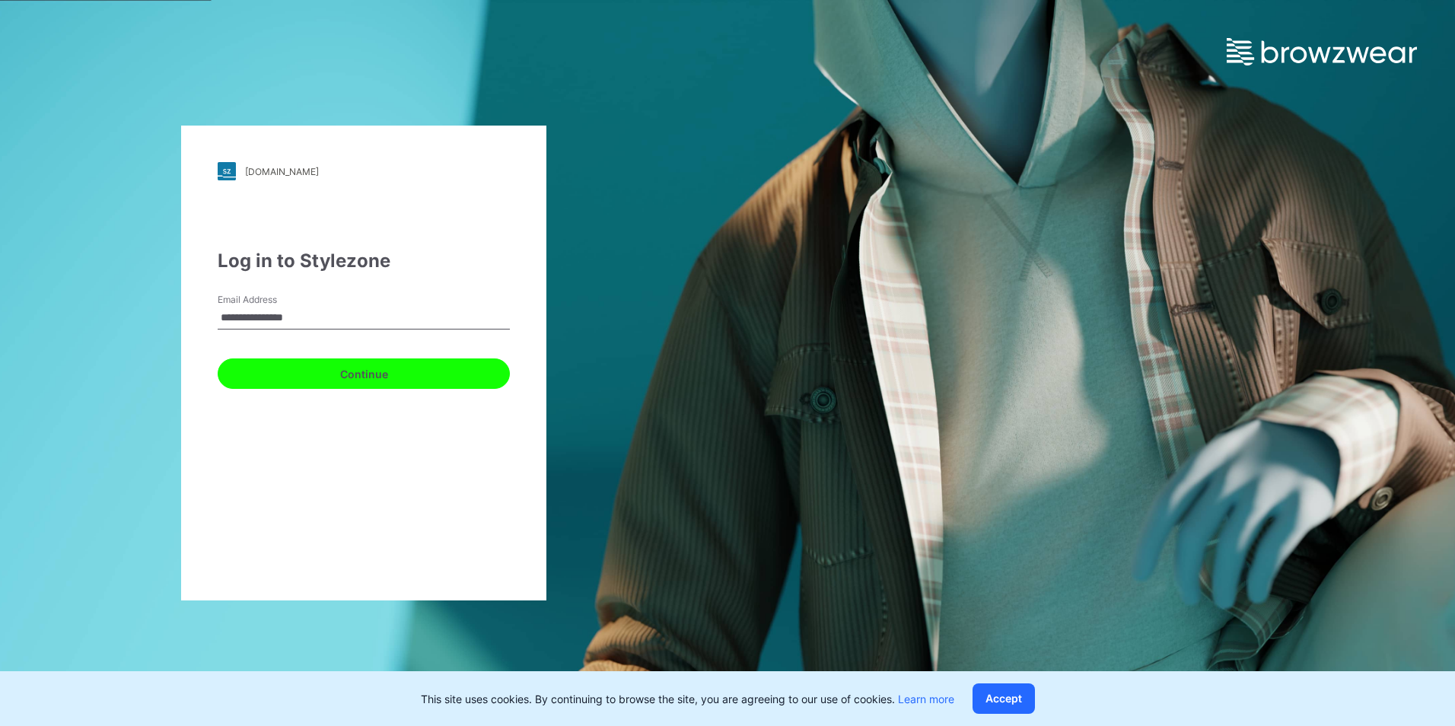  Describe the element at coordinates (227, 171) in the screenshot. I see `img: stylezone-logo.562084cfcfab977791bfbf7441f1a819.svg` at that location.